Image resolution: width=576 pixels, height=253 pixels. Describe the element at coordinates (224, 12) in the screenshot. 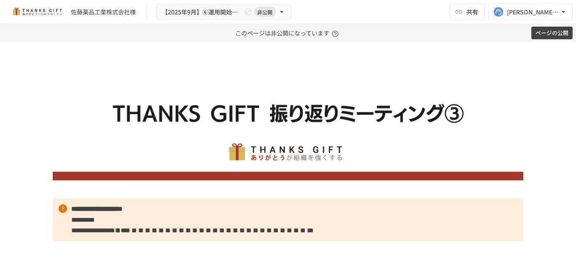

I see `button: 【2025年9月】⑥運用開始後3回目振り返りMTG非公開` at that location.